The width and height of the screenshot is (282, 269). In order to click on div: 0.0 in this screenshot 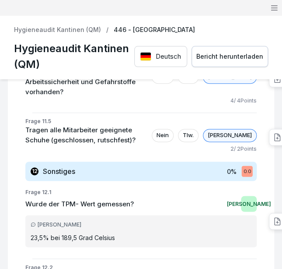, I will do `click(247, 171)`.